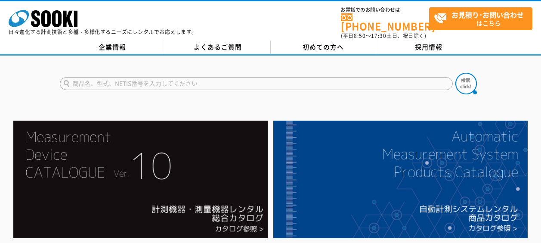 This screenshot has width=541, height=243. I want to click on a: 採用情報, so click(429, 47).